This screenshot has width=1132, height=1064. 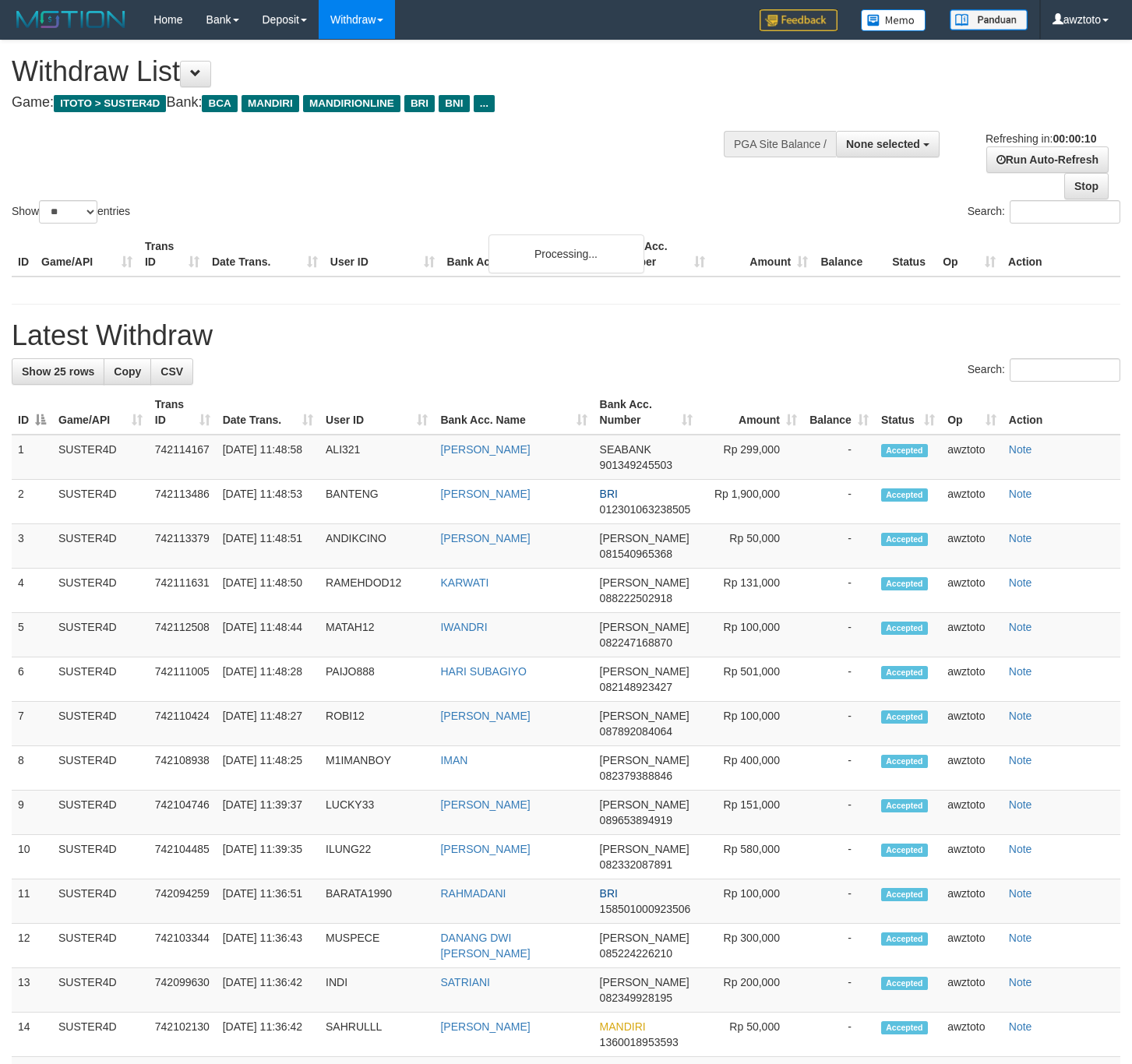 What do you see at coordinates (659, 254) in the screenshot?
I see `th: Bank Acc. Number` at bounding box center [659, 254].